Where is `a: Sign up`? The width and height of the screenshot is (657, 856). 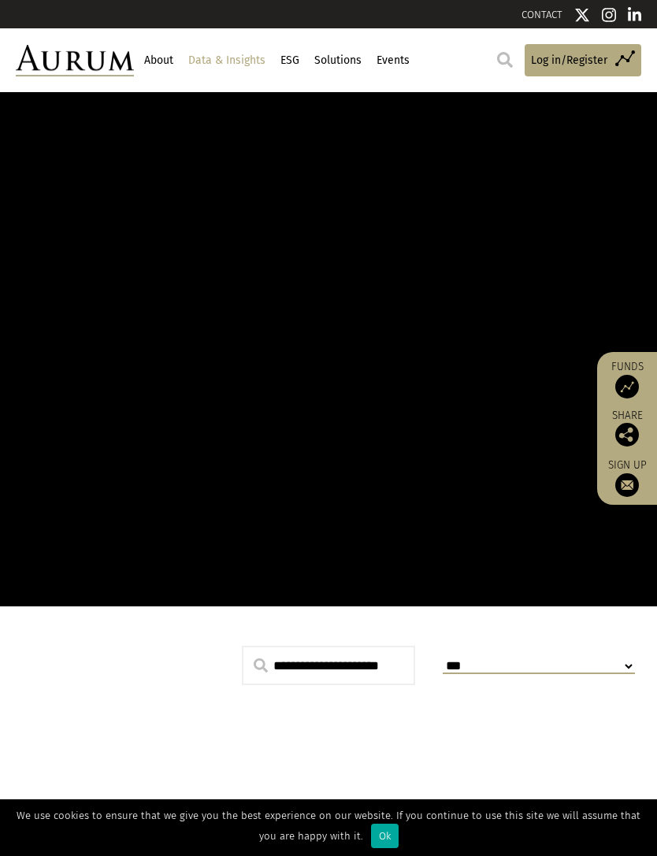
a: Sign up is located at coordinates (627, 477).